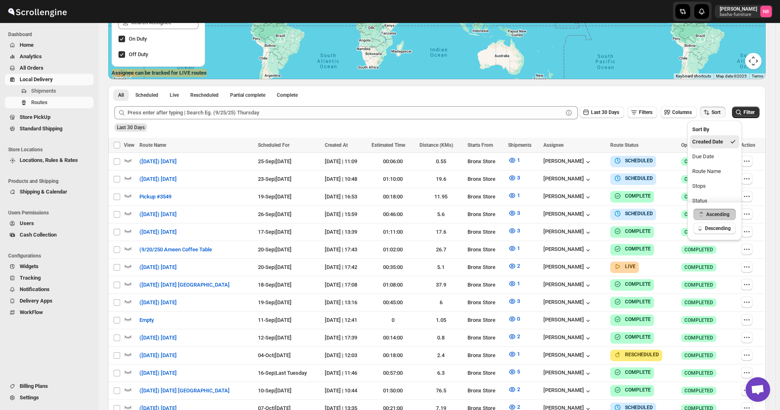  What do you see at coordinates (553, 145) in the screenshot?
I see `span: Assignee` at bounding box center [553, 145].